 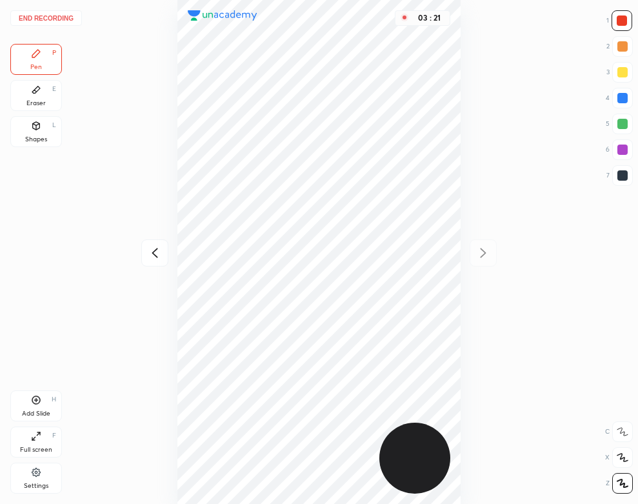 What do you see at coordinates (619, 98) in the screenshot?
I see `div: 4` at bounding box center [619, 98].